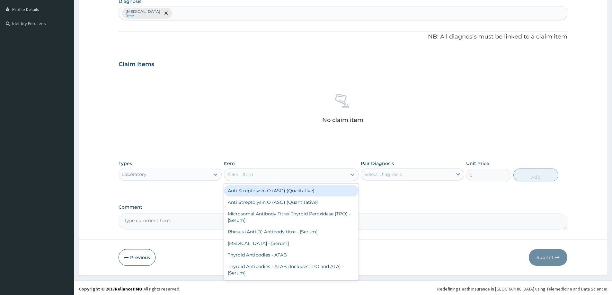 Image resolution: width=612 pixels, height=295 pixels. I want to click on label: Comment, so click(343, 207).